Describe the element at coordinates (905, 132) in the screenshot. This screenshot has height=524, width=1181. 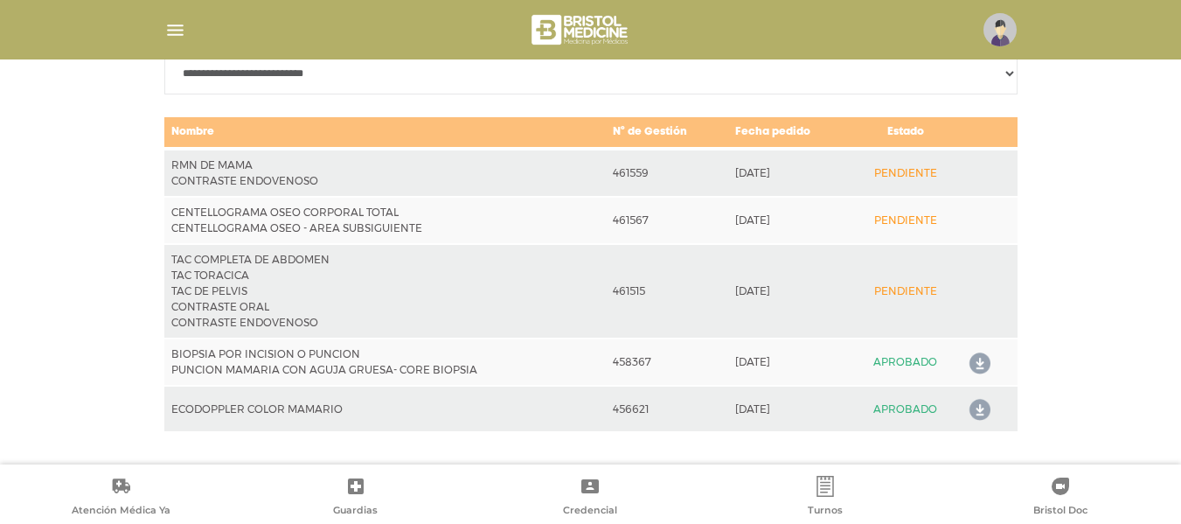
I see `td: Estado` at that location.